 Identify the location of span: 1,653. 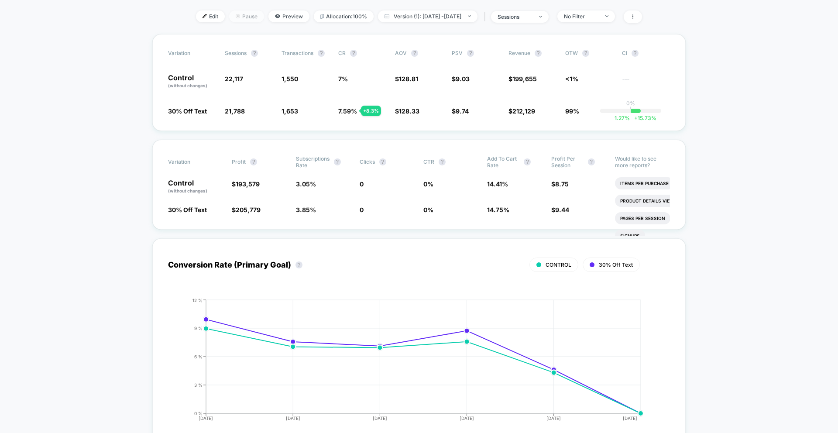
(290, 111).